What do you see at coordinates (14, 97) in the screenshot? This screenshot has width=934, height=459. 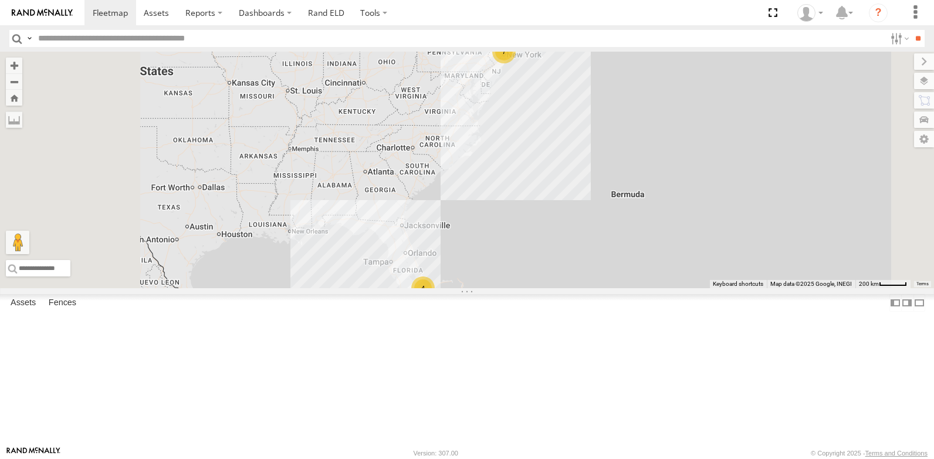 I see `button: Zoom Home` at bounding box center [14, 97].